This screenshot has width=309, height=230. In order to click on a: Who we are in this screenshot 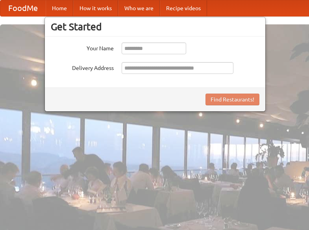, I will do `click(139, 8)`.